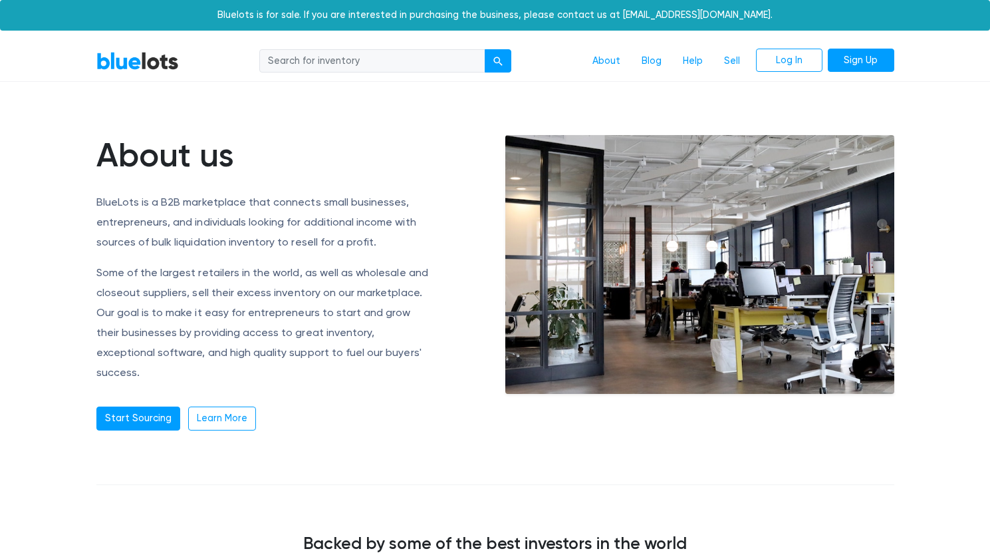  What do you see at coordinates (138, 61) in the screenshot?
I see `a: BlueLots` at bounding box center [138, 61].